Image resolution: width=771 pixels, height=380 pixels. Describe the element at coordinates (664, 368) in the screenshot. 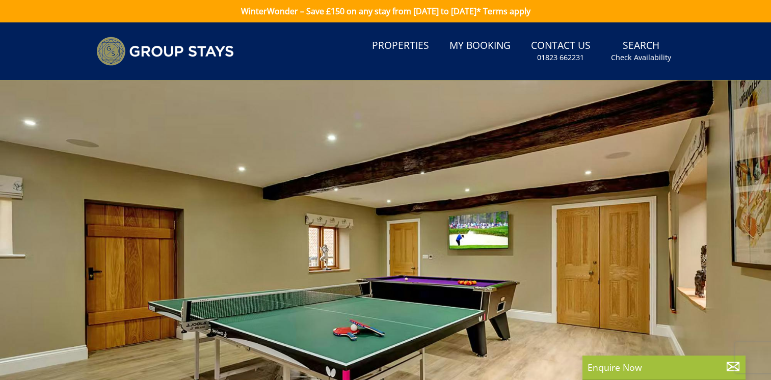

I see `p: Enquire Now` at that location.